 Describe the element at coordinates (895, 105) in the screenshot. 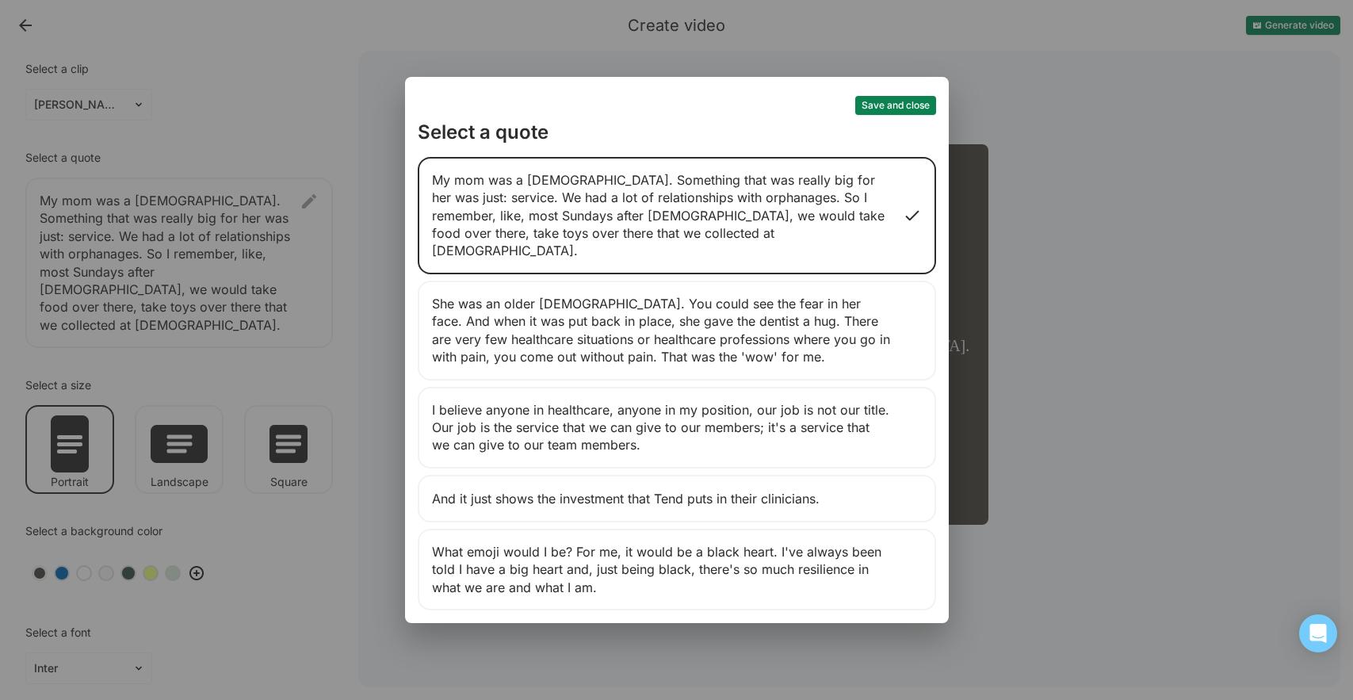

I see `button: Save and close` at that location.